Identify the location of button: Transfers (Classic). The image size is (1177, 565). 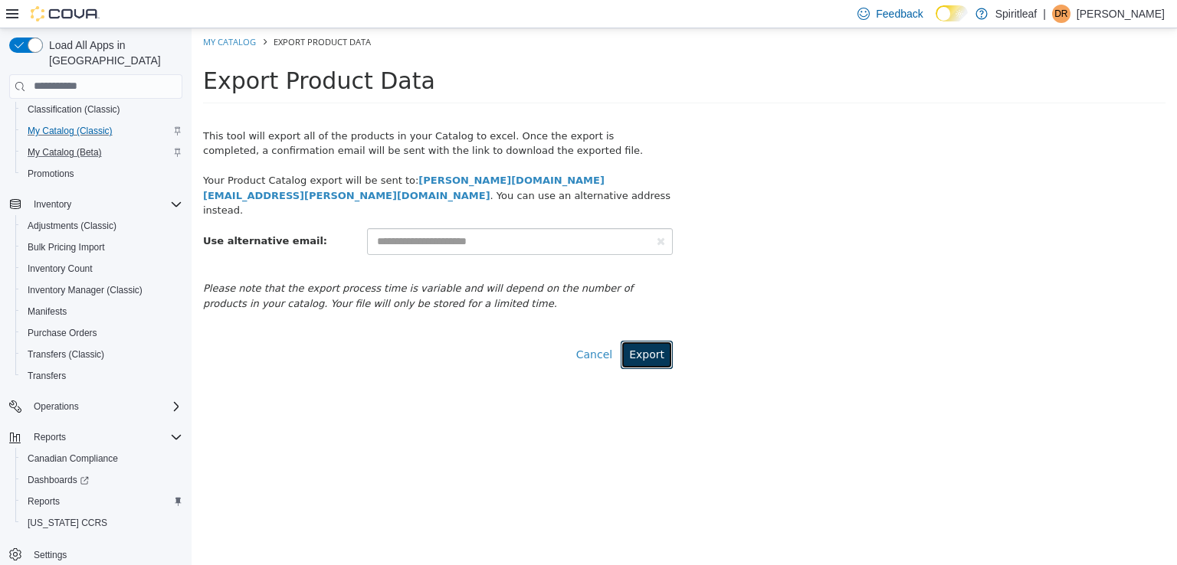
(102, 355).